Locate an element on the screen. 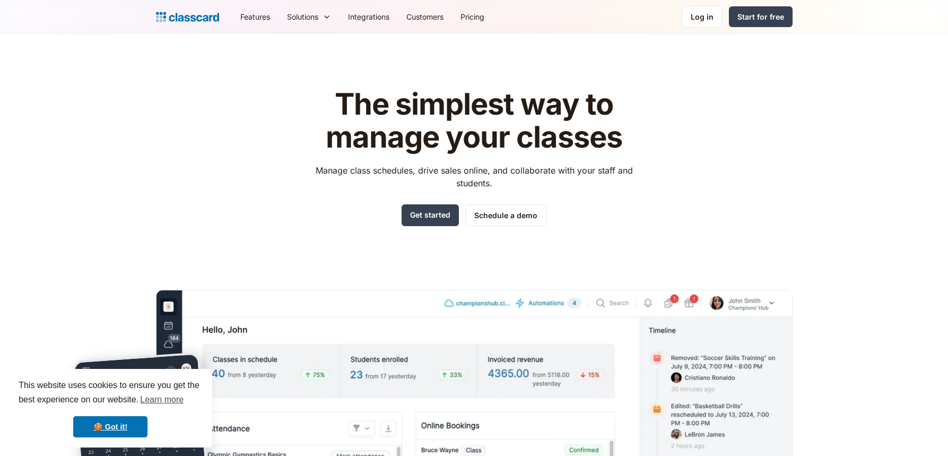 Image resolution: width=948 pixels, height=456 pixels. div: Start for free is located at coordinates (761, 16).